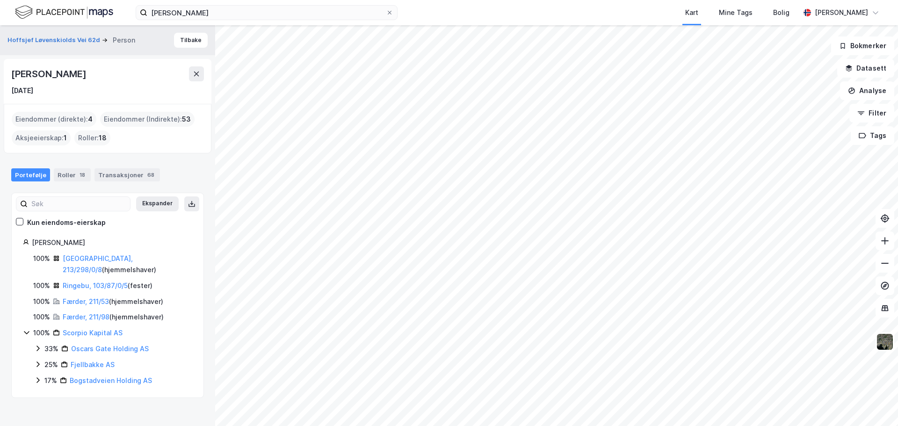 The image size is (898, 426). What do you see at coordinates (867, 91) in the screenshot?
I see `button: Analyse` at bounding box center [867, 91].